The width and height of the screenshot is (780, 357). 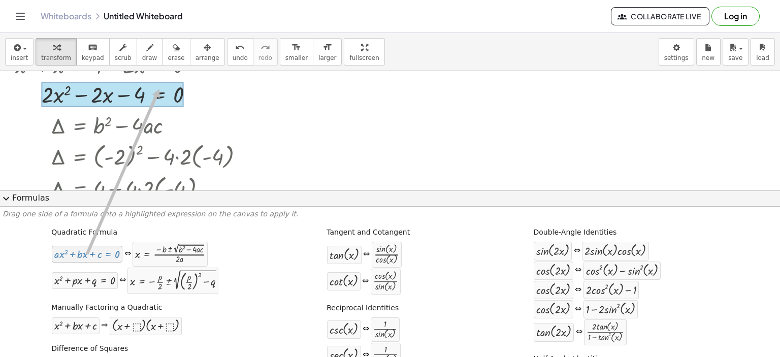 I want to click on span: undo, so click(x=240, y=58).